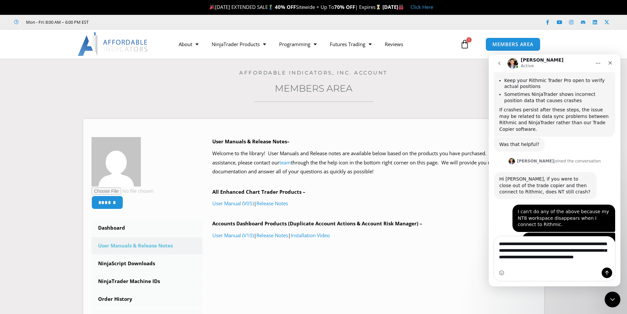 The height and width of the screenshot is (314, 627). I want to click on a: NinjaTrader Machine IDs, so click(147, 281).